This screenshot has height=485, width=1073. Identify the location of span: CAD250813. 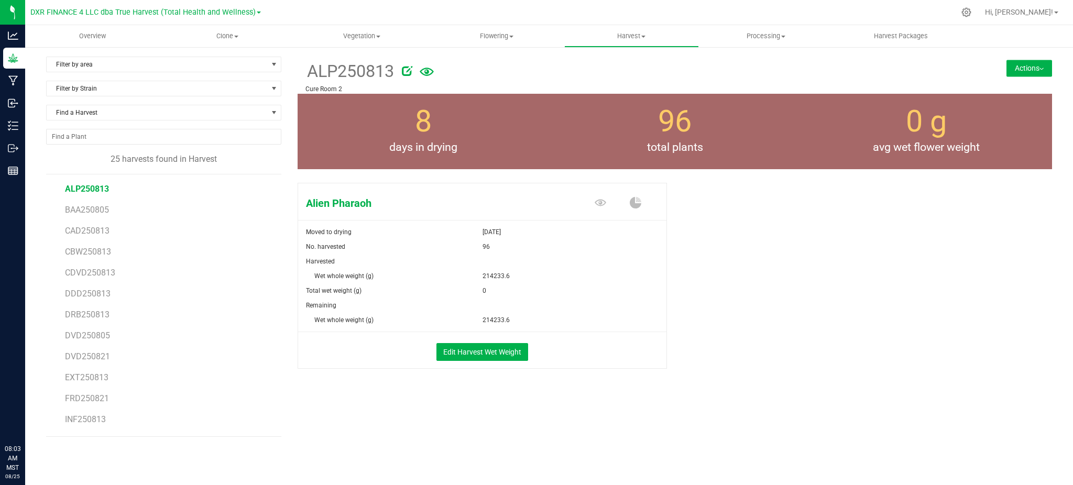
(87, 231).